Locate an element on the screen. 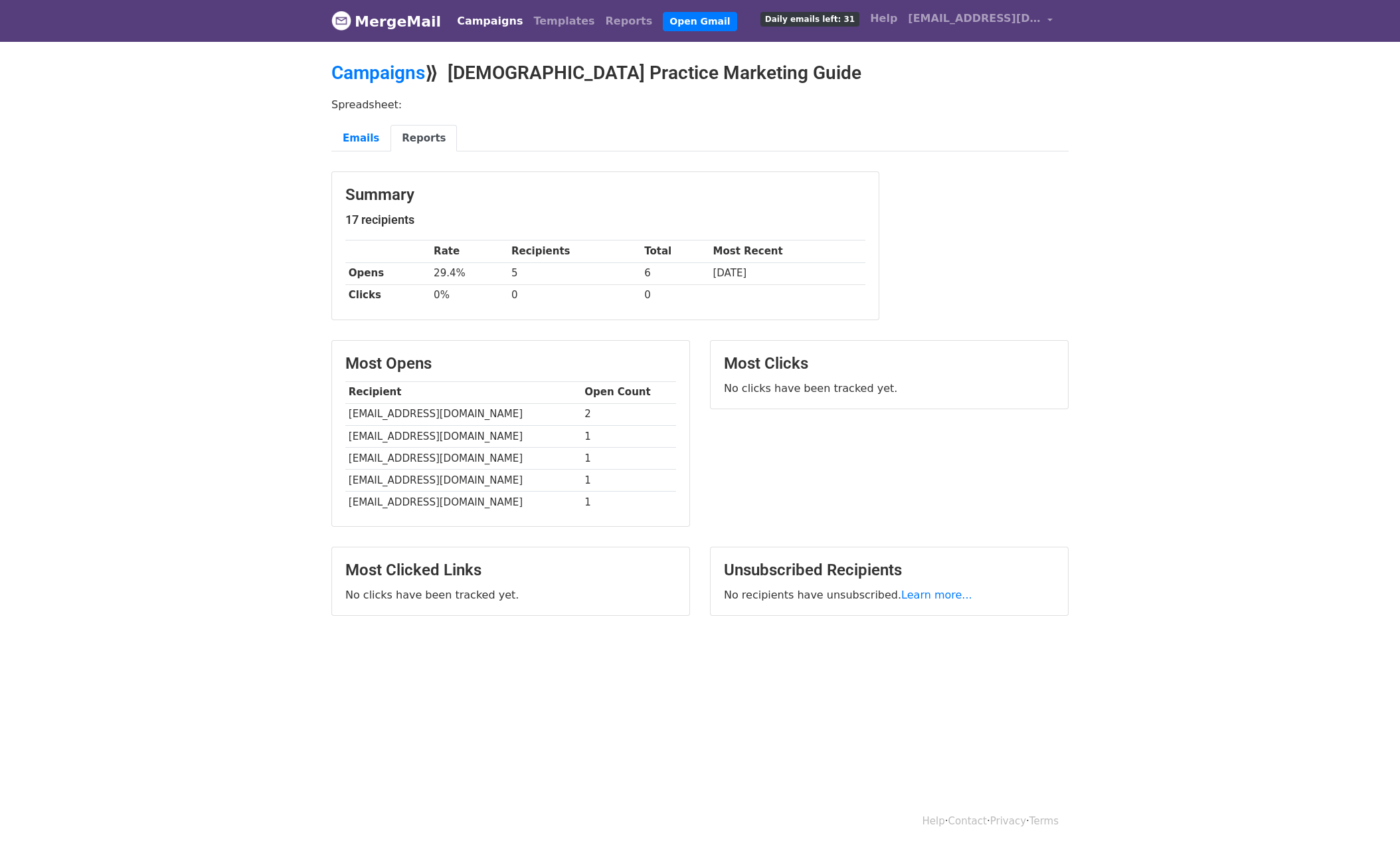 The width and height of the screenshot is (1400, 847). a: Templates is located at coordinates (564, 22).